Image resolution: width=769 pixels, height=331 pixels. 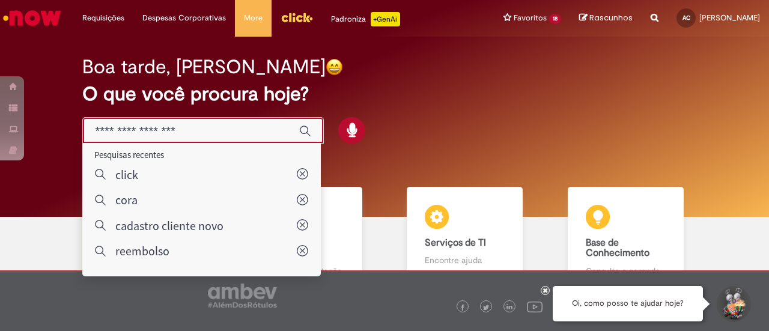 I want to click on img: logo_footer_youtube.png, so click(x=535, y=306).